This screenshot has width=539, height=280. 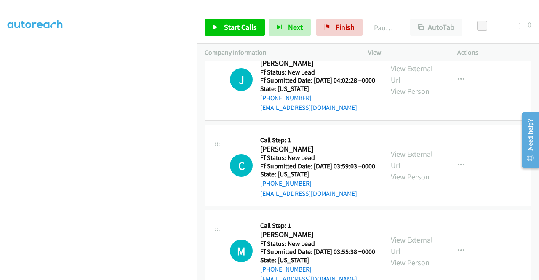 What do you see at coordinates (529, 24) in the screenshot?
I see `div: 0` at bounding box center [529, 24].